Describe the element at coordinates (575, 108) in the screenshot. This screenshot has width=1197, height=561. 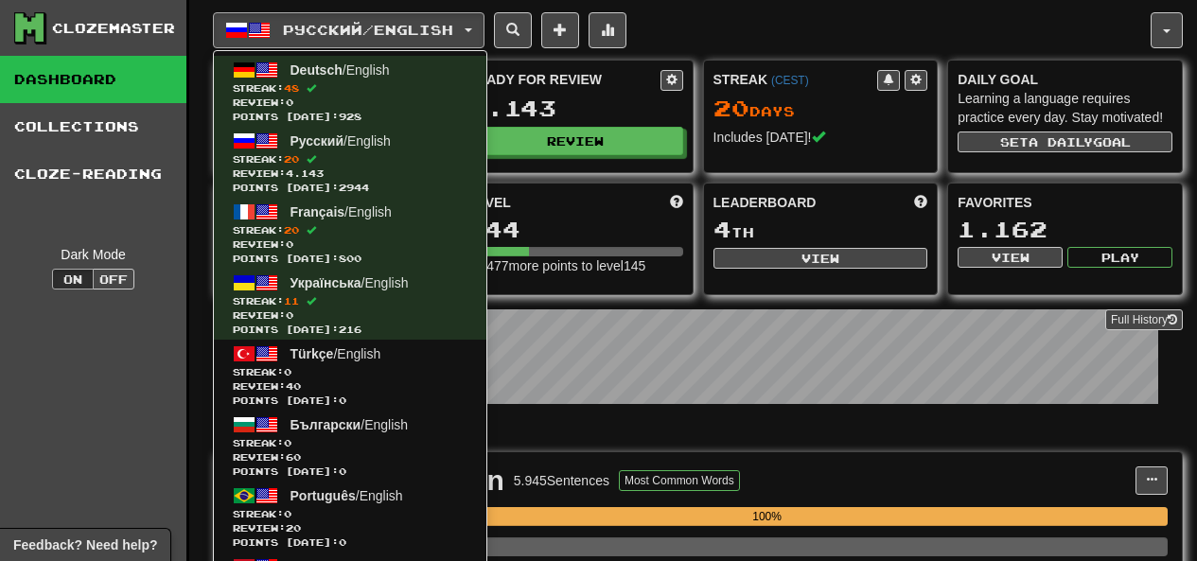
I see `div: 4.143` at that location.